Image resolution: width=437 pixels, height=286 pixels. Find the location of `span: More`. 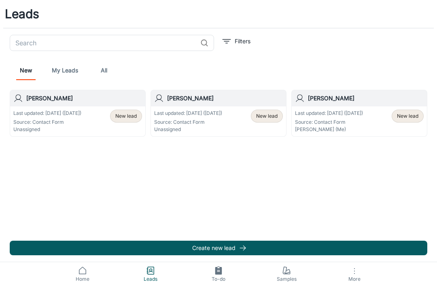

span: More is located at coordinates (355, 279).